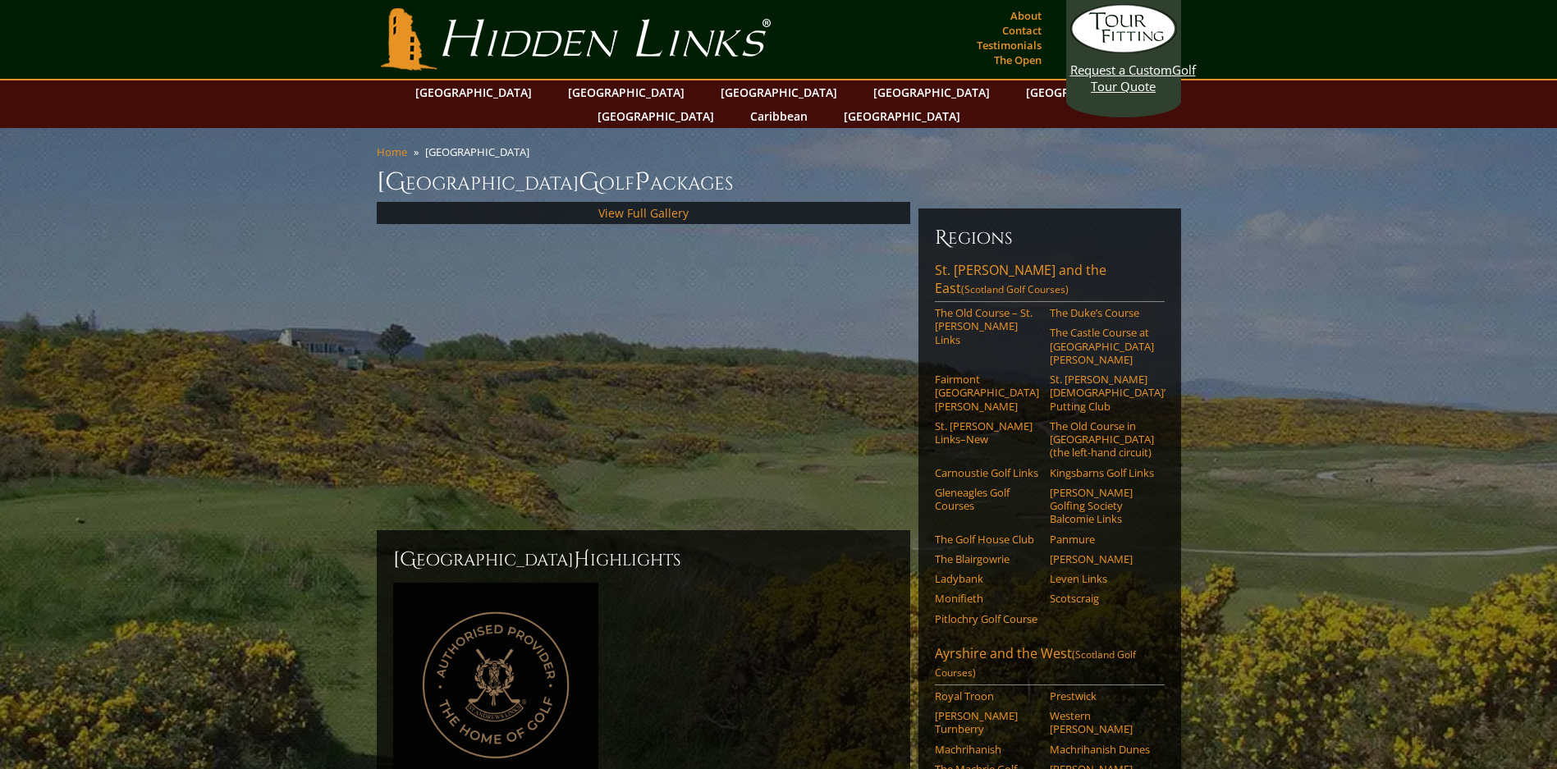 The image size is (1557, 769). I want to click on a: Prestwick, so click(1102, 696).